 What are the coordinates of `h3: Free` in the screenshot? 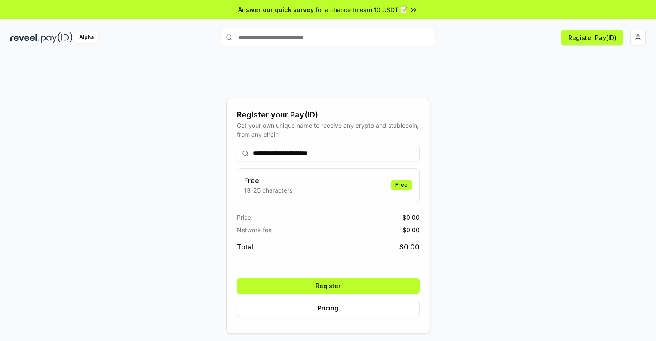 It's located at (268, 180).